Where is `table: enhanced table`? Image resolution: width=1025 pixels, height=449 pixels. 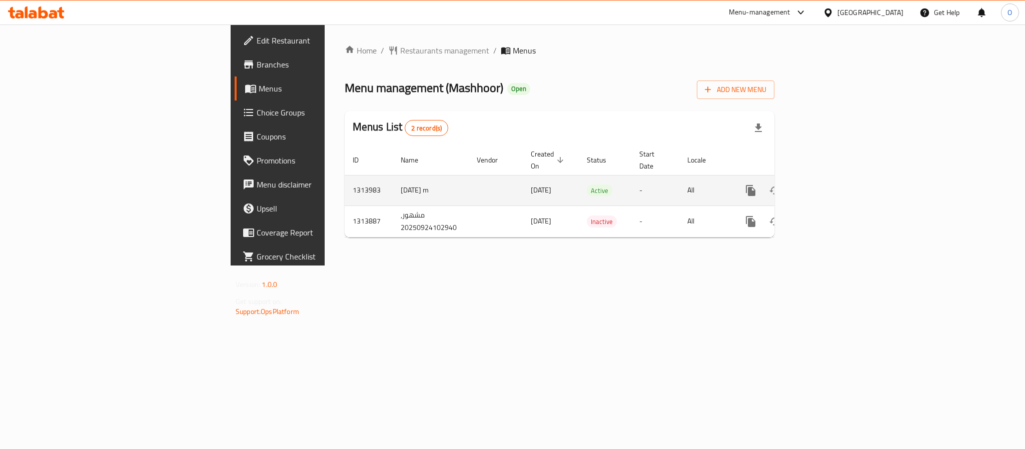 table: enhanced table is located at coordinates (594, 191).